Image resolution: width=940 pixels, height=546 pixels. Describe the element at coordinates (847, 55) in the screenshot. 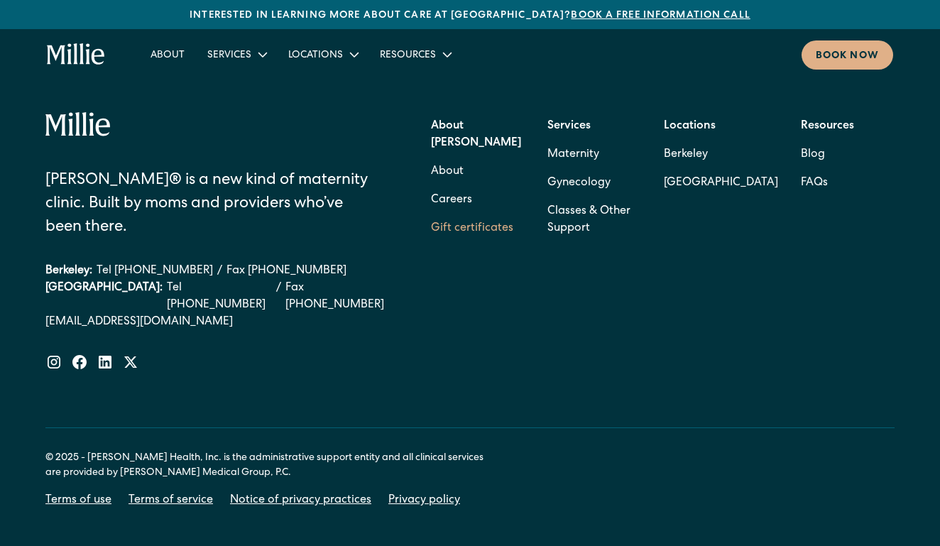

I see `a: Book now` at that location.